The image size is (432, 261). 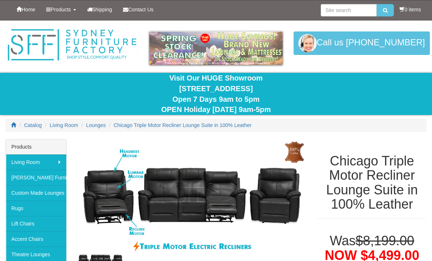 What do you see at coordinates (33, 125) in the screenshot?
I see `a: Catalog` at bounding box center [33, 125].